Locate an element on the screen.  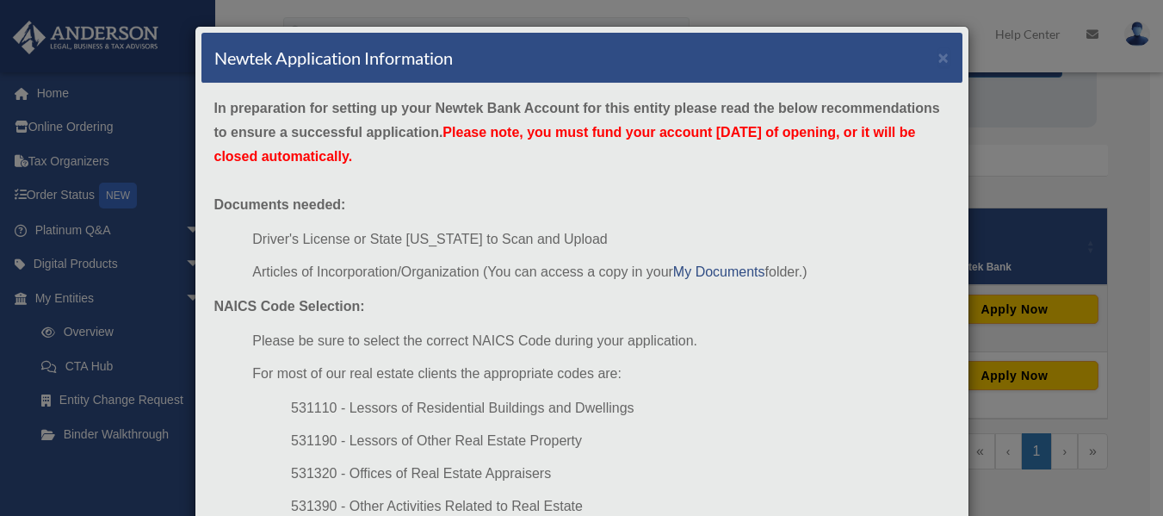
a: My Documents is located at coordinates (719, 271).